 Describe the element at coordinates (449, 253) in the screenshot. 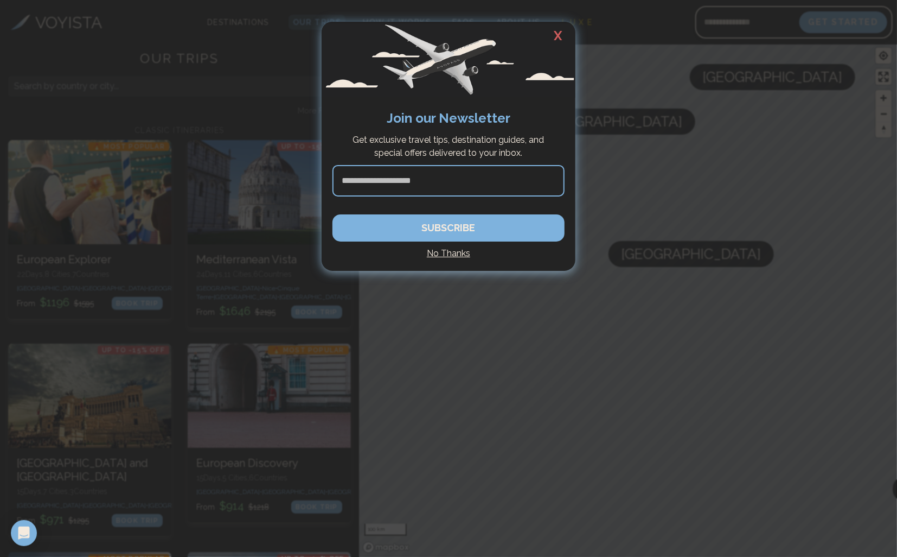

I see `h4: No Thanks` at that location.